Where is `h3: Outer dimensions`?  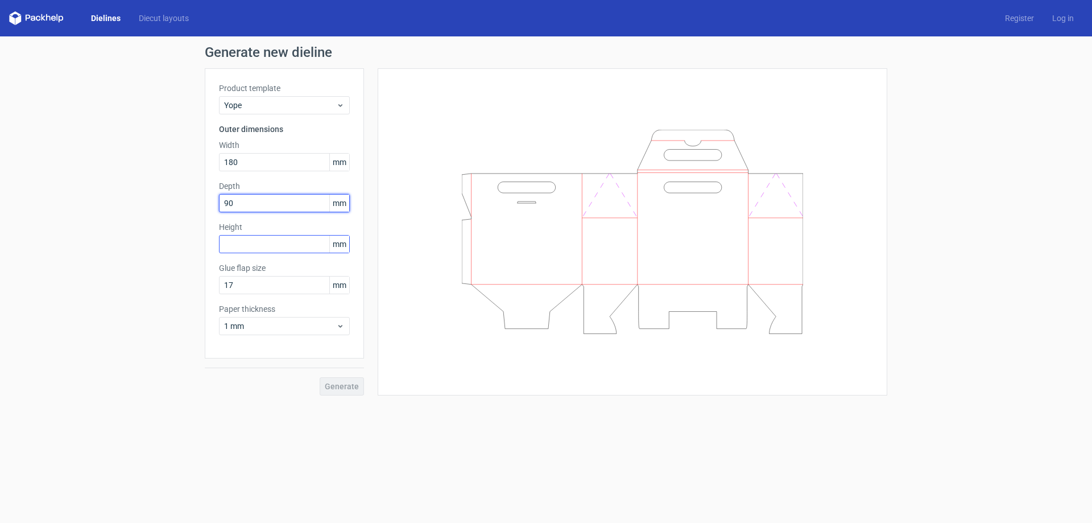 h3: Outer dimensions is located at coordinates (284, 129).